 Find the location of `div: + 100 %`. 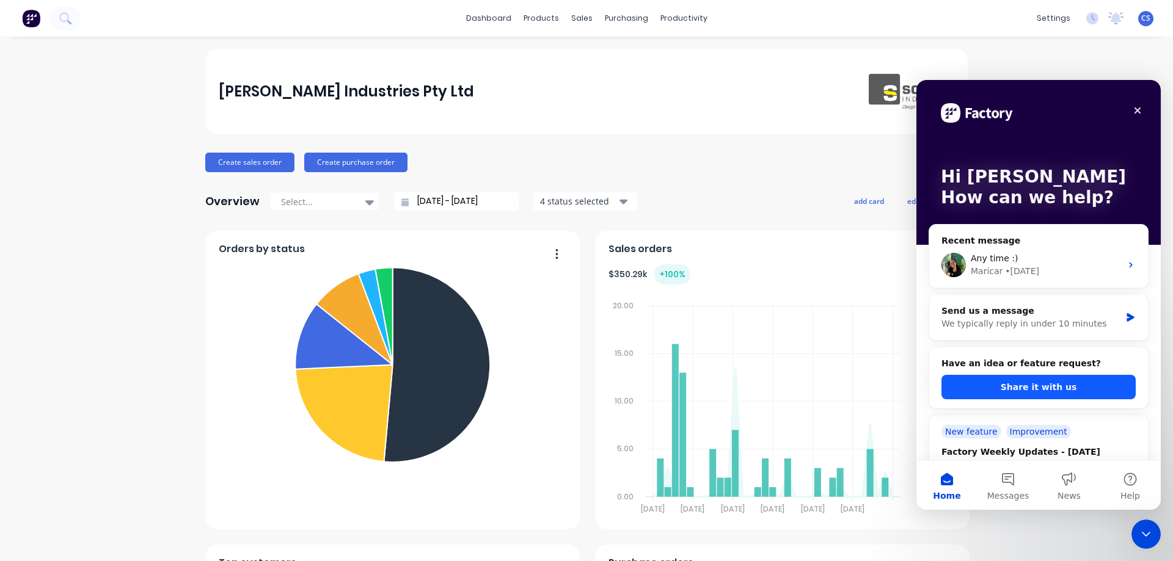

div: + 100 % is located at coordinates (672, 274).